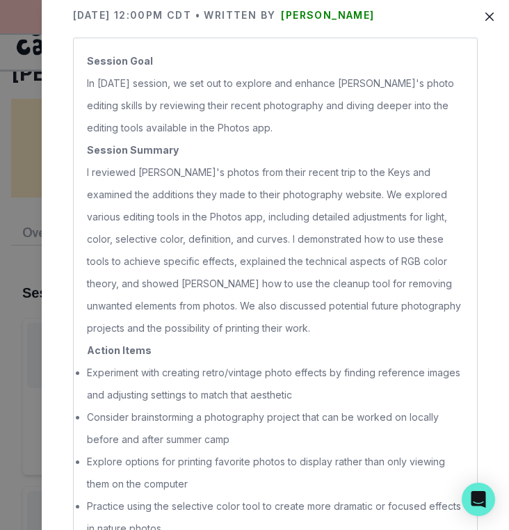 The image size is (509, 530). What do you see at coordinates (276, 429) in the screenshot?
I see `li: Consider brainstorming a photography project that can be worked on locally before and after summe...` at bounding box center [276, 429].